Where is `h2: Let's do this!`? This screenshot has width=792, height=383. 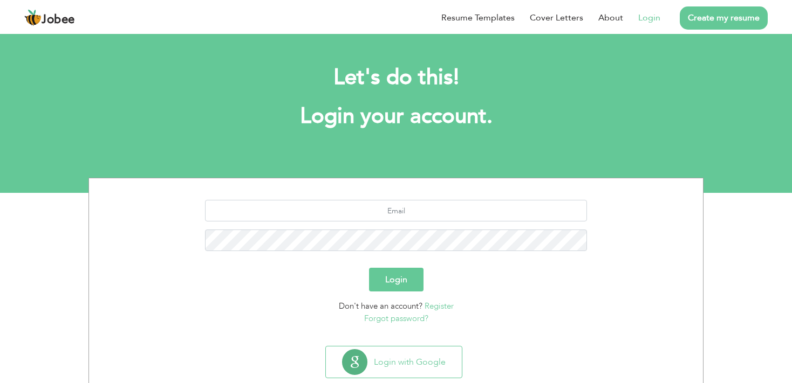 h2: Let's do this! is located at coordinates (396, 78).